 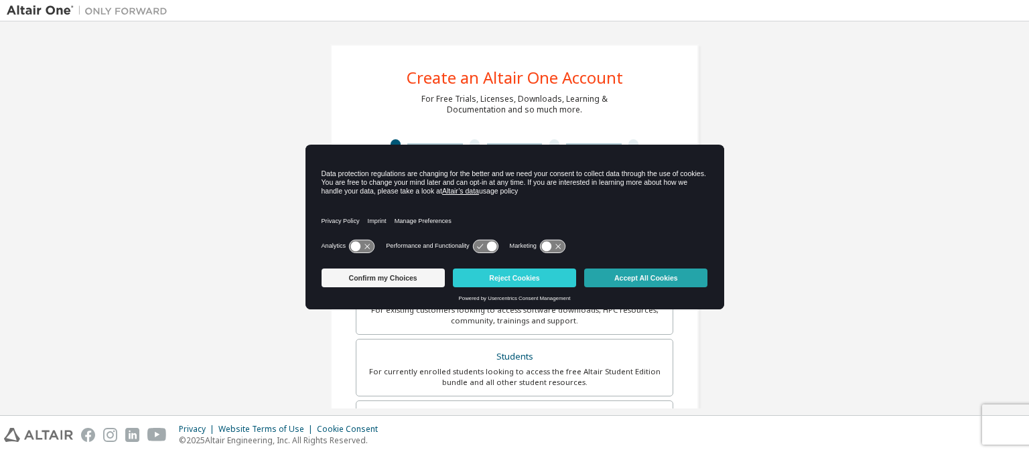 I want to click on div: Cookie Consent, so click(x=351, y=430).